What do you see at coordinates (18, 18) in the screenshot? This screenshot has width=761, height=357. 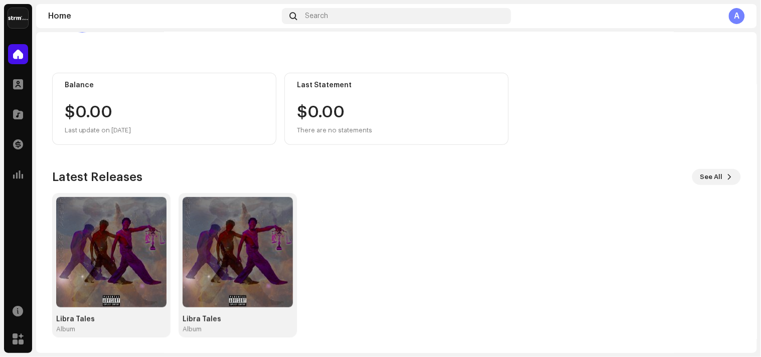 I see `img: 408b884b-546b-4518-8448-1008f9c76b02` at bounding box center [18, 18].